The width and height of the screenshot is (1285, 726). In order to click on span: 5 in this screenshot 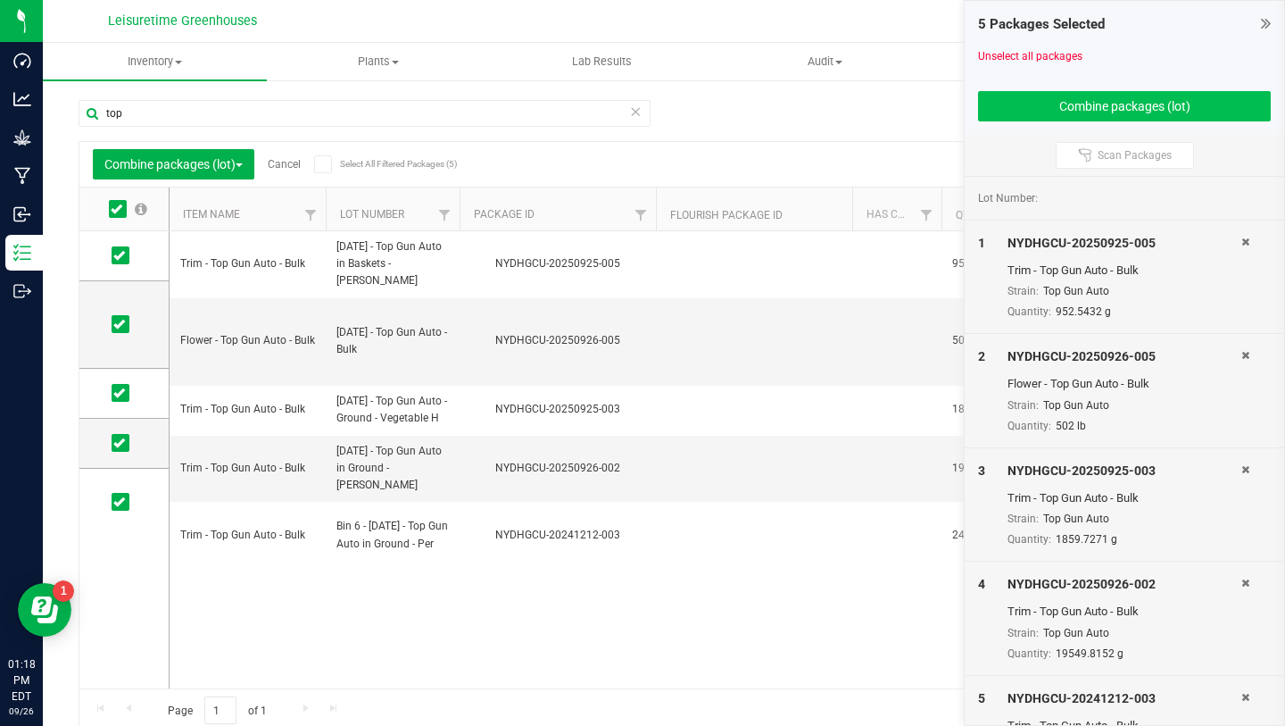, I will do `click(982, 698)`.